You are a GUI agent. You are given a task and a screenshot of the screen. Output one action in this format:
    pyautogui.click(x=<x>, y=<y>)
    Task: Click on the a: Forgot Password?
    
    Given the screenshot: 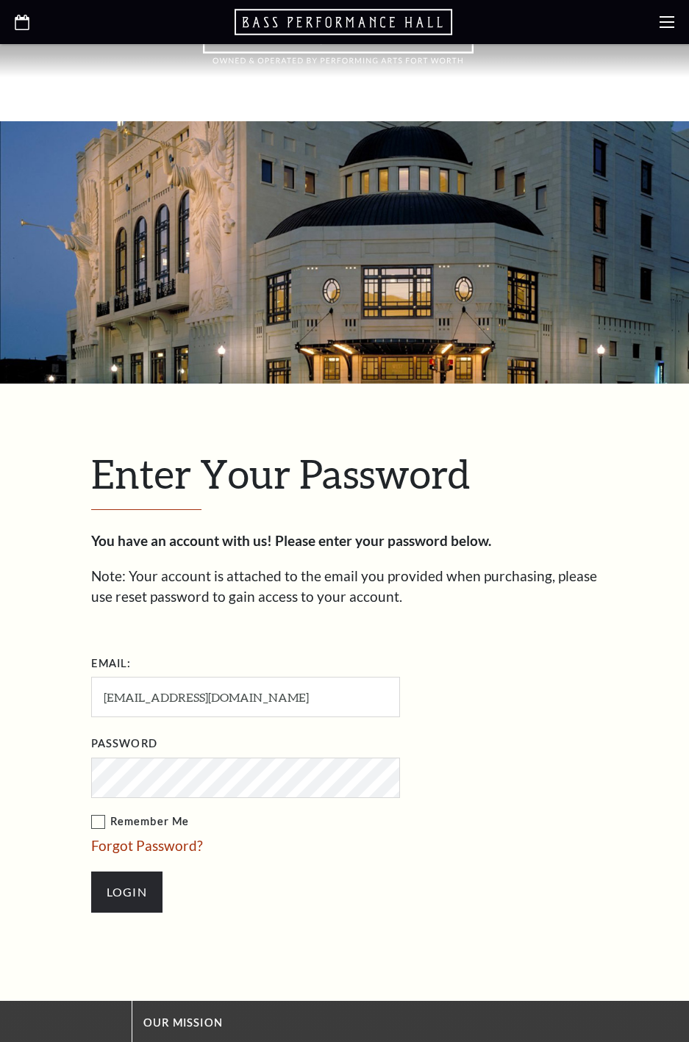 What is the action you would take?
    pyautogui.click(x=147, y=845)
    